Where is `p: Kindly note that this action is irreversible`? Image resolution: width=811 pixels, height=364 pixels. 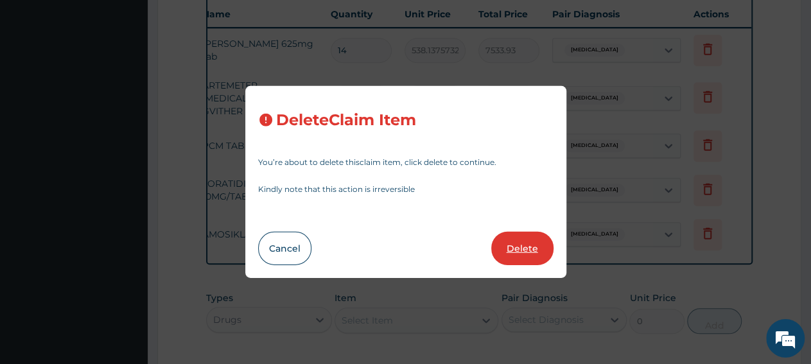 p: Kindly note that this action is irreversible is located at coordinates (406, 190).